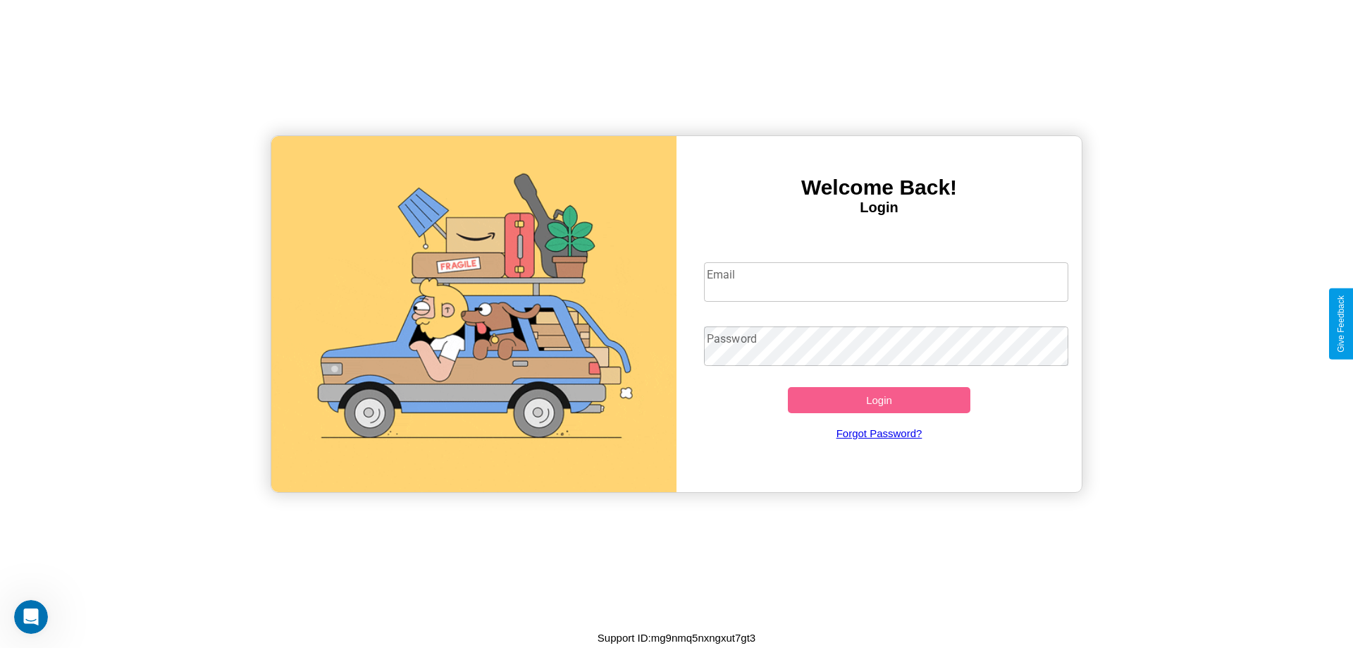 Image resolution: width=1353 pixels, height=648 pixels. I want to click on a: Forgot Password?, so click(880, 433).